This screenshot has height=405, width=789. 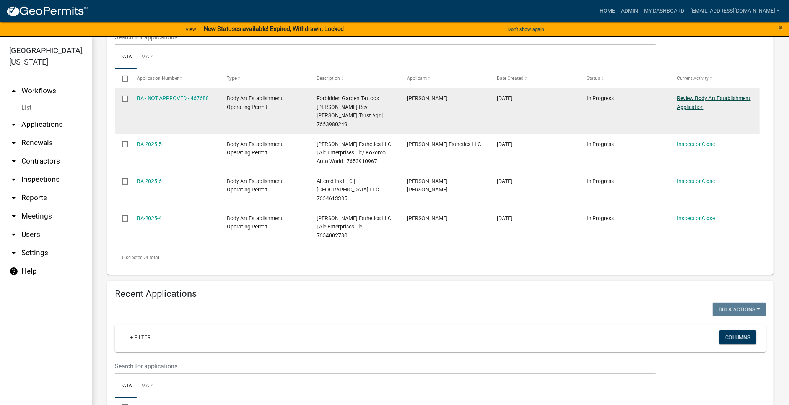 What do you see at coordinates (739, 310) in the screenshot?
I see `button: Bulk Actions` at bounding box center [739, 310].